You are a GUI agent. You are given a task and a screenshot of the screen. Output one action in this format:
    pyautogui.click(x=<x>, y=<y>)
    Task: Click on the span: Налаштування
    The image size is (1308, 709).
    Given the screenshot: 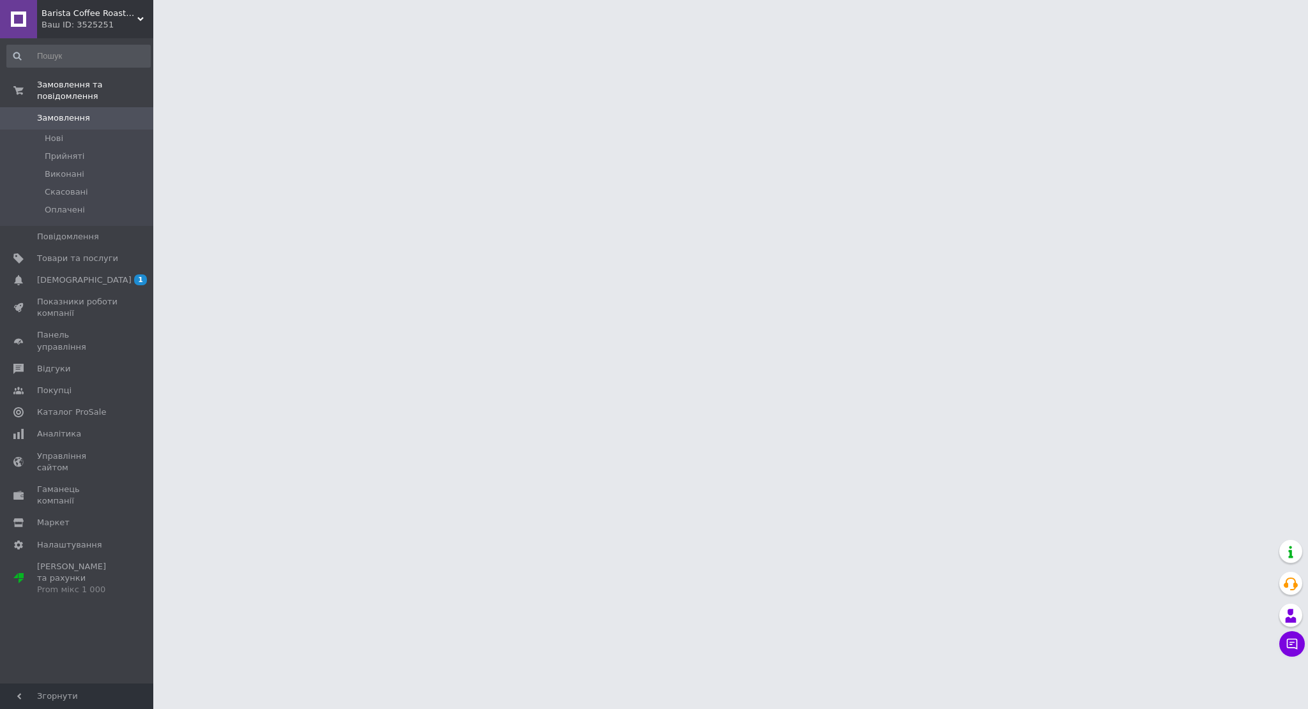 What is the action you would take?
    pyautogui.click(x=70, y=545)
    